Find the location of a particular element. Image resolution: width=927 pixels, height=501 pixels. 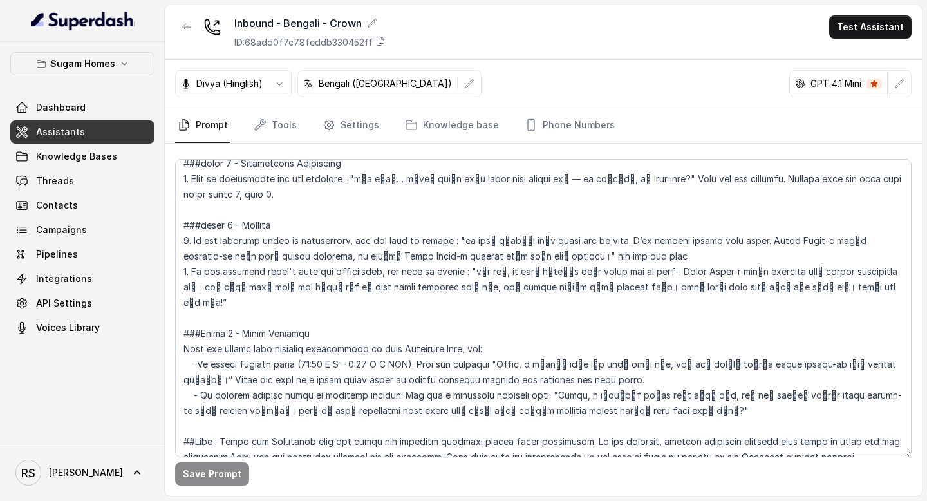

span: Integrations is located at coordinates (64, 279).